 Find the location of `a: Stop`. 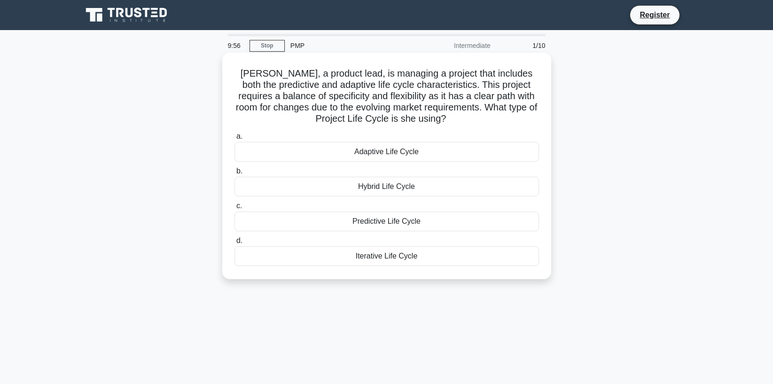

a: Stop is located at coordinates (267, 46).